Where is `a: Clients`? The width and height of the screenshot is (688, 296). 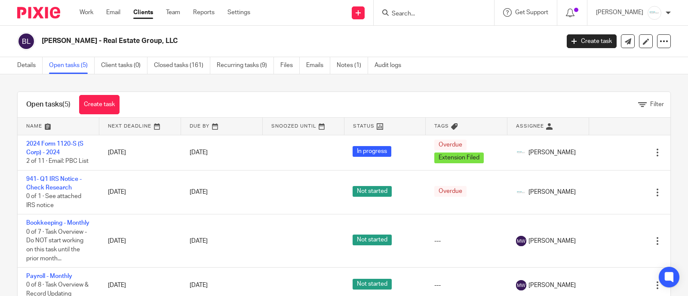
a: Clients is located at coordinates (143, 12).